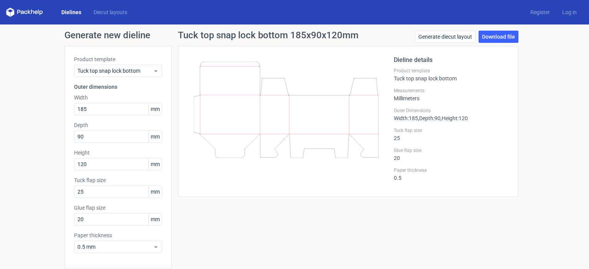 The width and height of the screenshot is (589, 269). What do you see at coordinates (451, 135) in the screenshot?
I see `div: 25` at bounding box center [451, 135].